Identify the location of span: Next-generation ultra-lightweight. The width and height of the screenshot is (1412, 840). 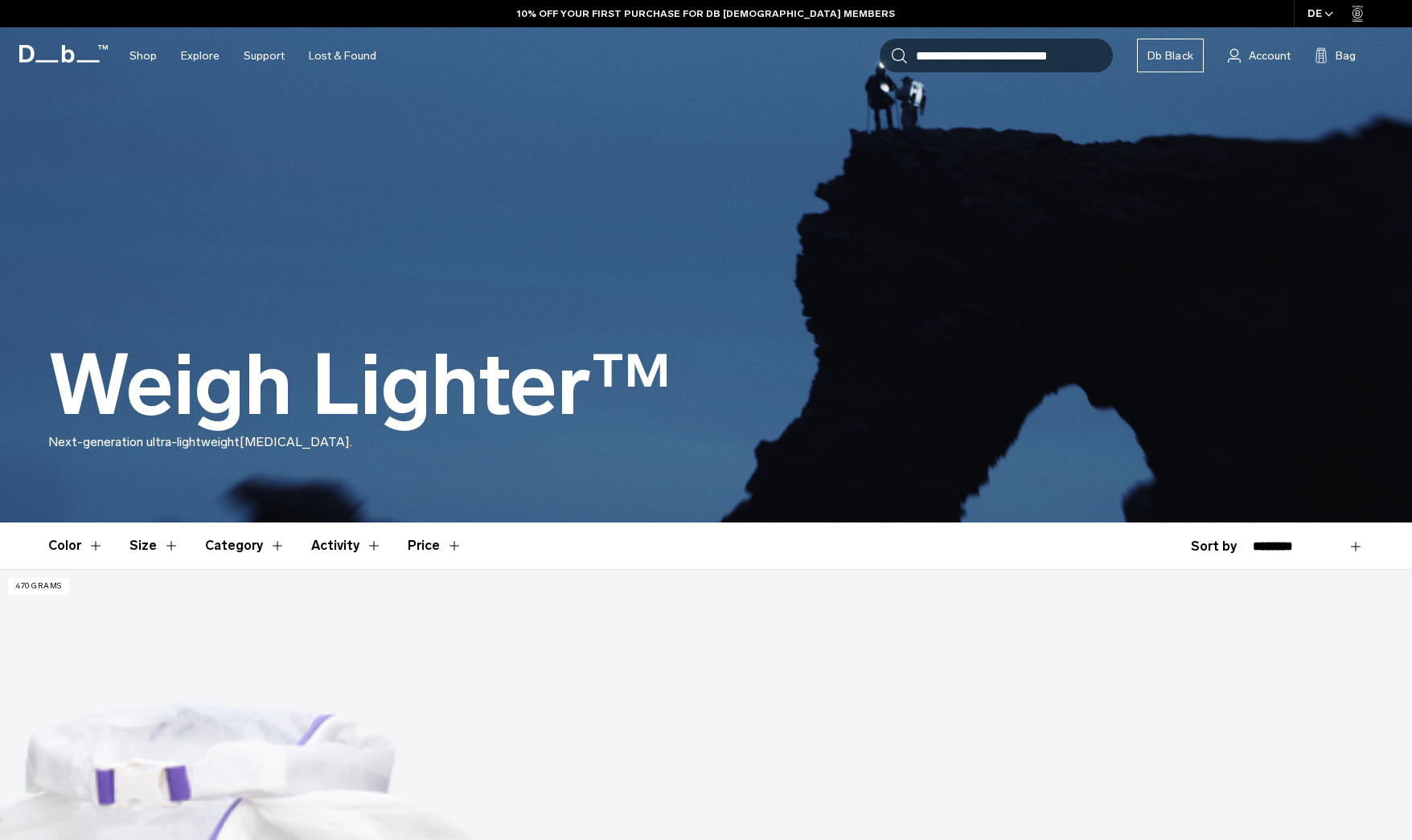
(144, 442).